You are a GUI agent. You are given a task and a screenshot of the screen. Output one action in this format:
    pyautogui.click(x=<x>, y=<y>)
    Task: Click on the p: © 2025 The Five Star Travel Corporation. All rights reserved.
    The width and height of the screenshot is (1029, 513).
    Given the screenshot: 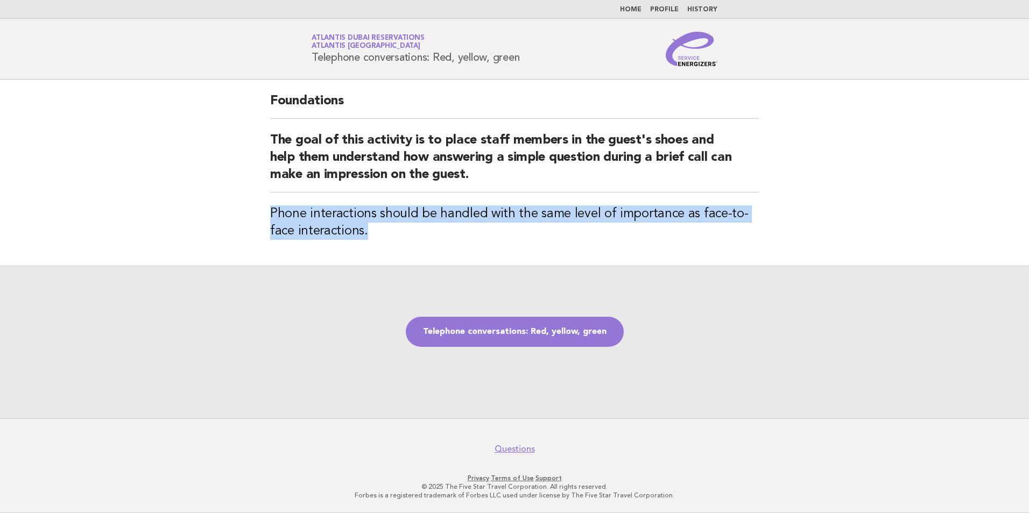 What is the action you would take?
    pyautogui.click(x=514, y=487)
    